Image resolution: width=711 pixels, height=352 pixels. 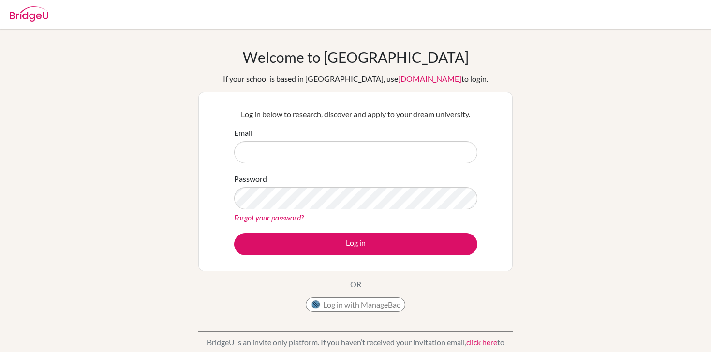 What do you see at coordinates (29, 14) in the screenshot?
I see `img: Bridge-U` at bounding box center [29, 14].